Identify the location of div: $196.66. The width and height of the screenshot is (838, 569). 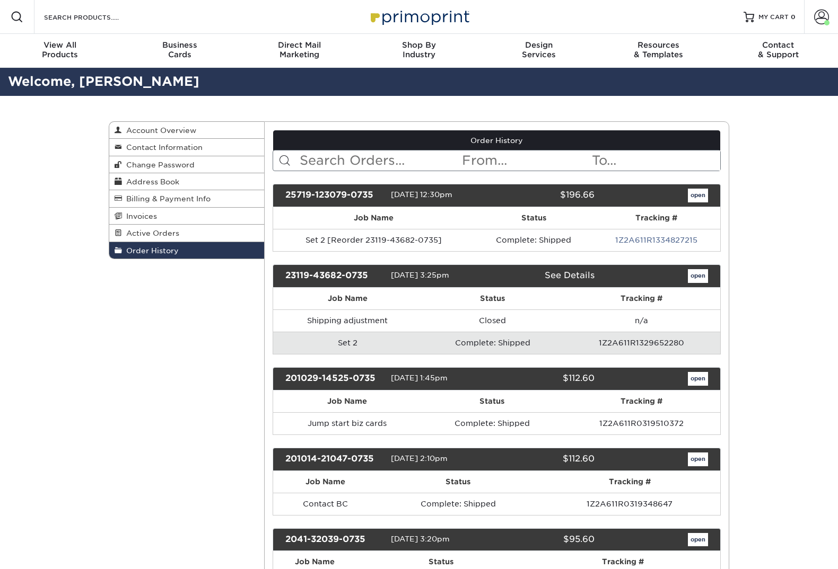
(545, 196).